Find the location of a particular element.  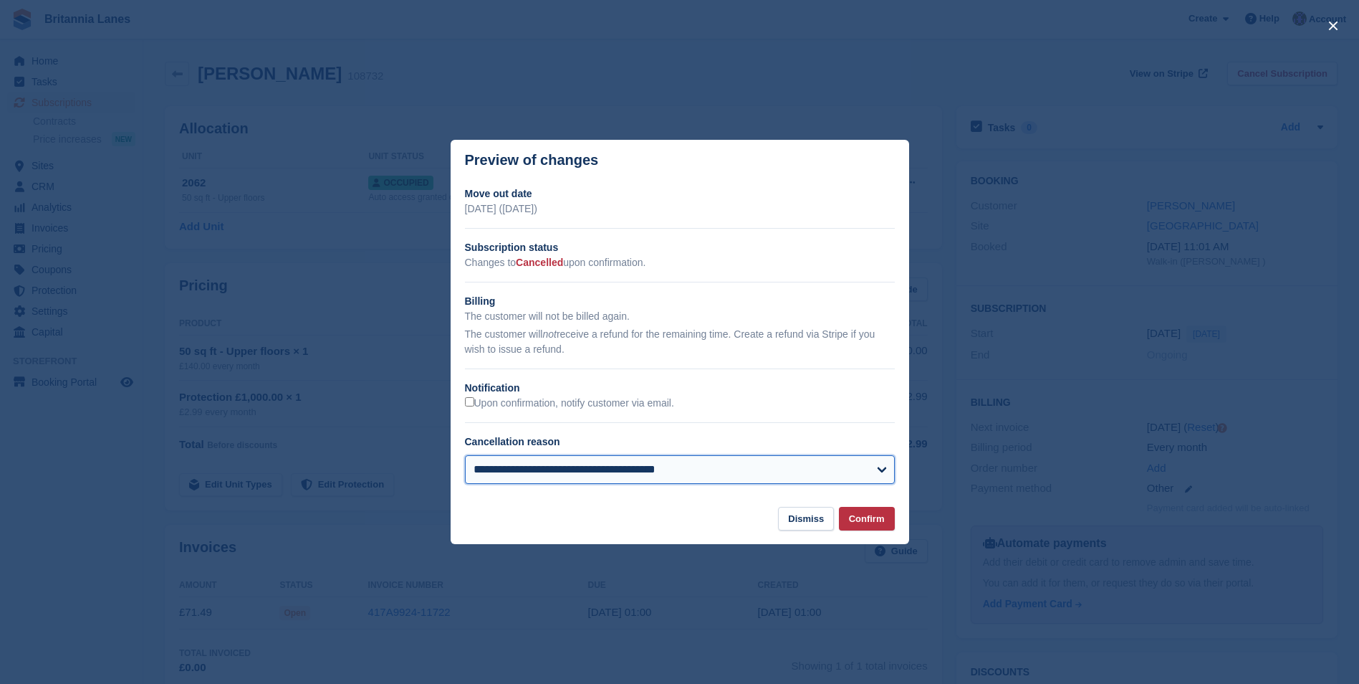

label: Cancellation reason is located at coordinates (512, 441).